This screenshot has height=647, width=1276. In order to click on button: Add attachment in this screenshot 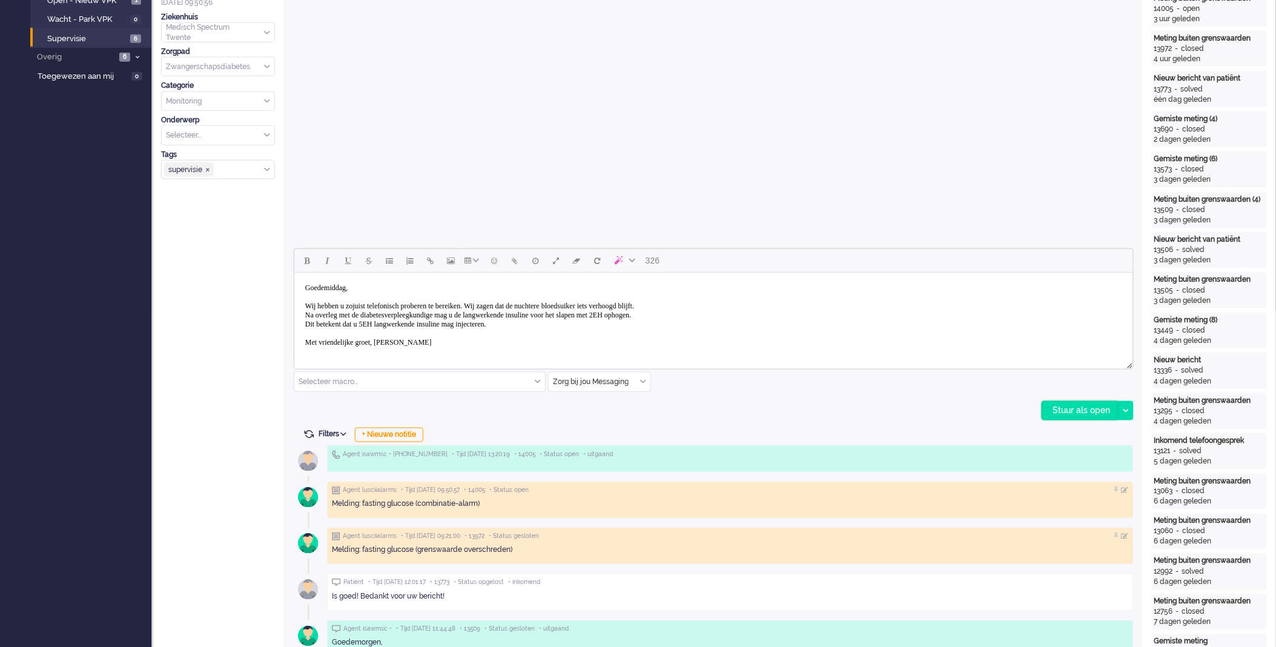, I will do `click(515, 260)`.